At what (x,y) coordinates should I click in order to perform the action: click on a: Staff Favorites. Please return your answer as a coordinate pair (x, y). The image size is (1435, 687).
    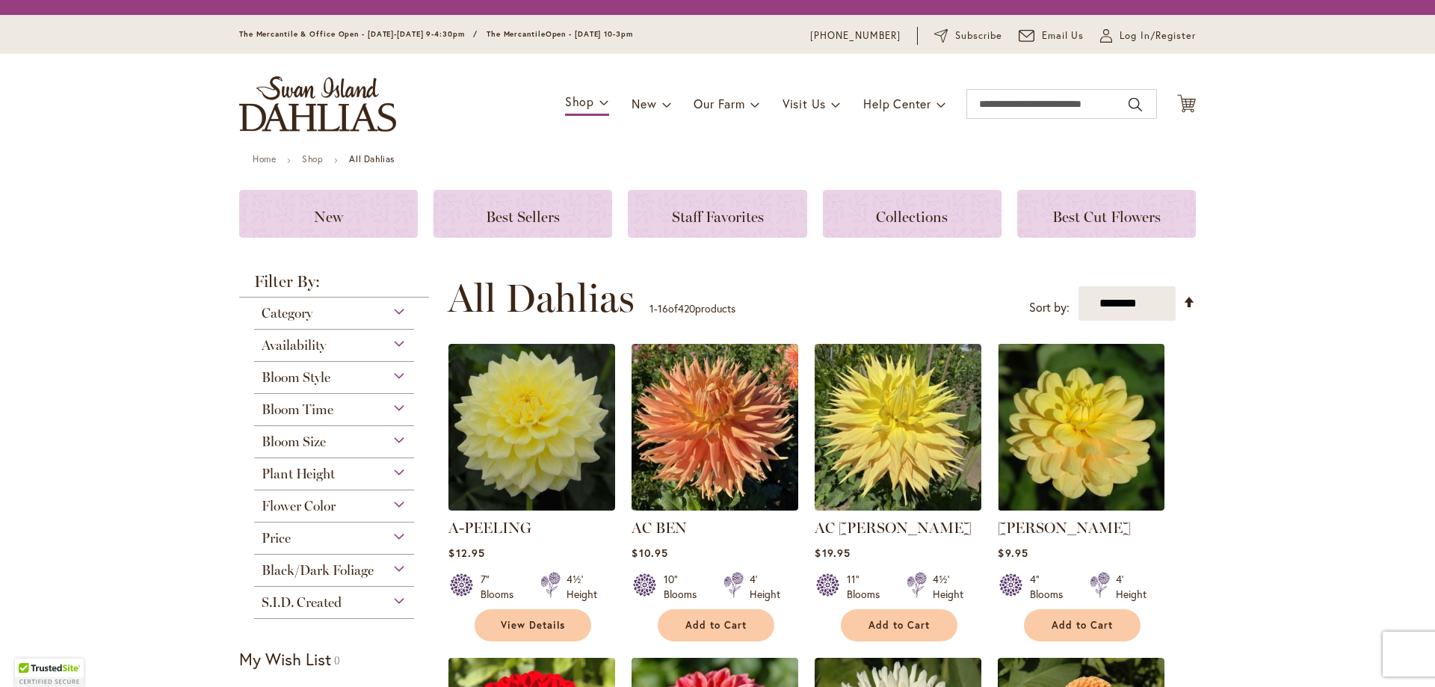
    Looking at the image, I should click on (717, 214).